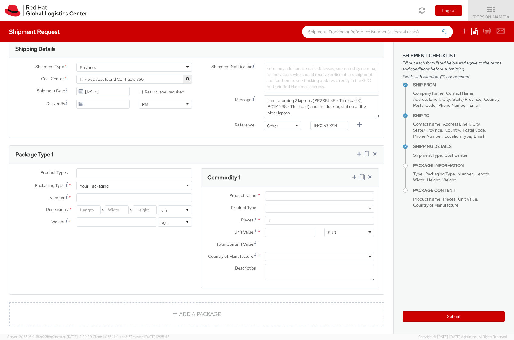 This screenshot has height=340, width=514. I want to click on input: Shipment, Tracking or Reference Number (at least 4 chars), so click(378, 32).